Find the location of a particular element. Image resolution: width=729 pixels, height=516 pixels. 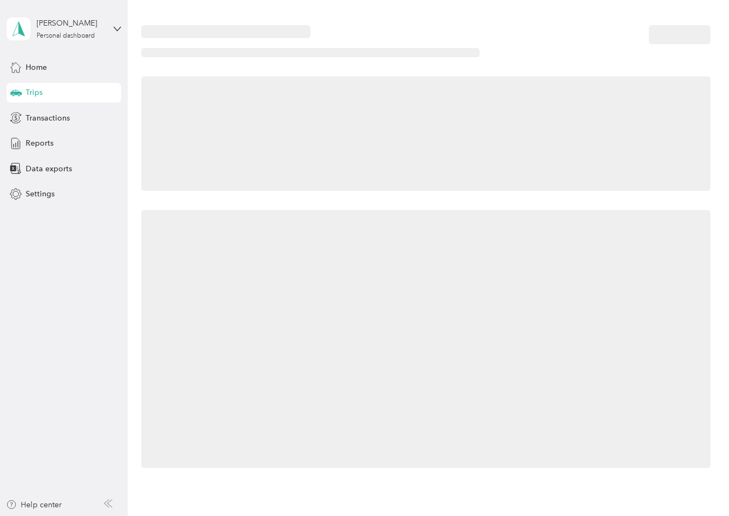

span: Settings is located at coordinates (40, 194).